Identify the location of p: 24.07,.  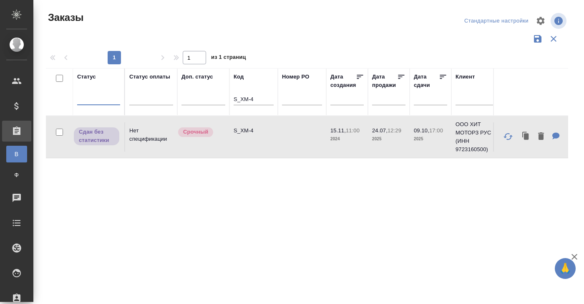
(380, 130).